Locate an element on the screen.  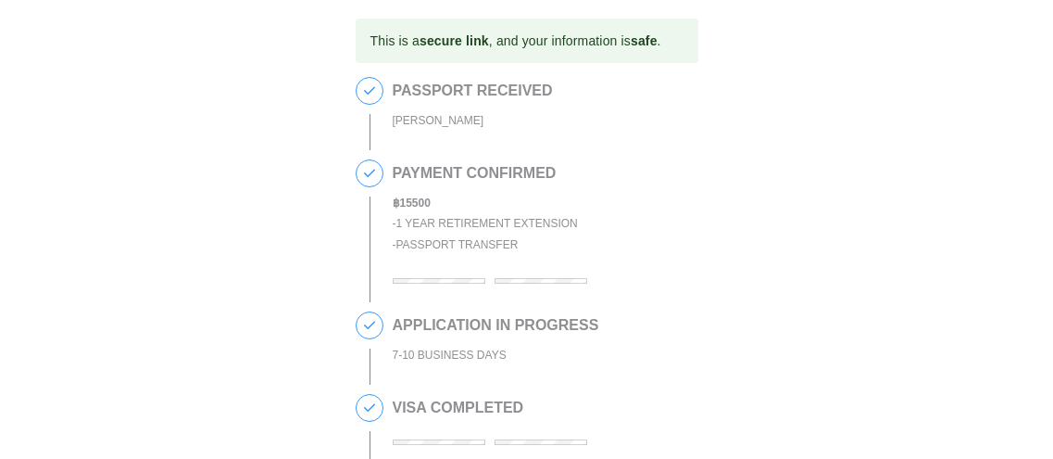
h2: PAYMENT CONFIRMED is located at coordinates (495, 173).